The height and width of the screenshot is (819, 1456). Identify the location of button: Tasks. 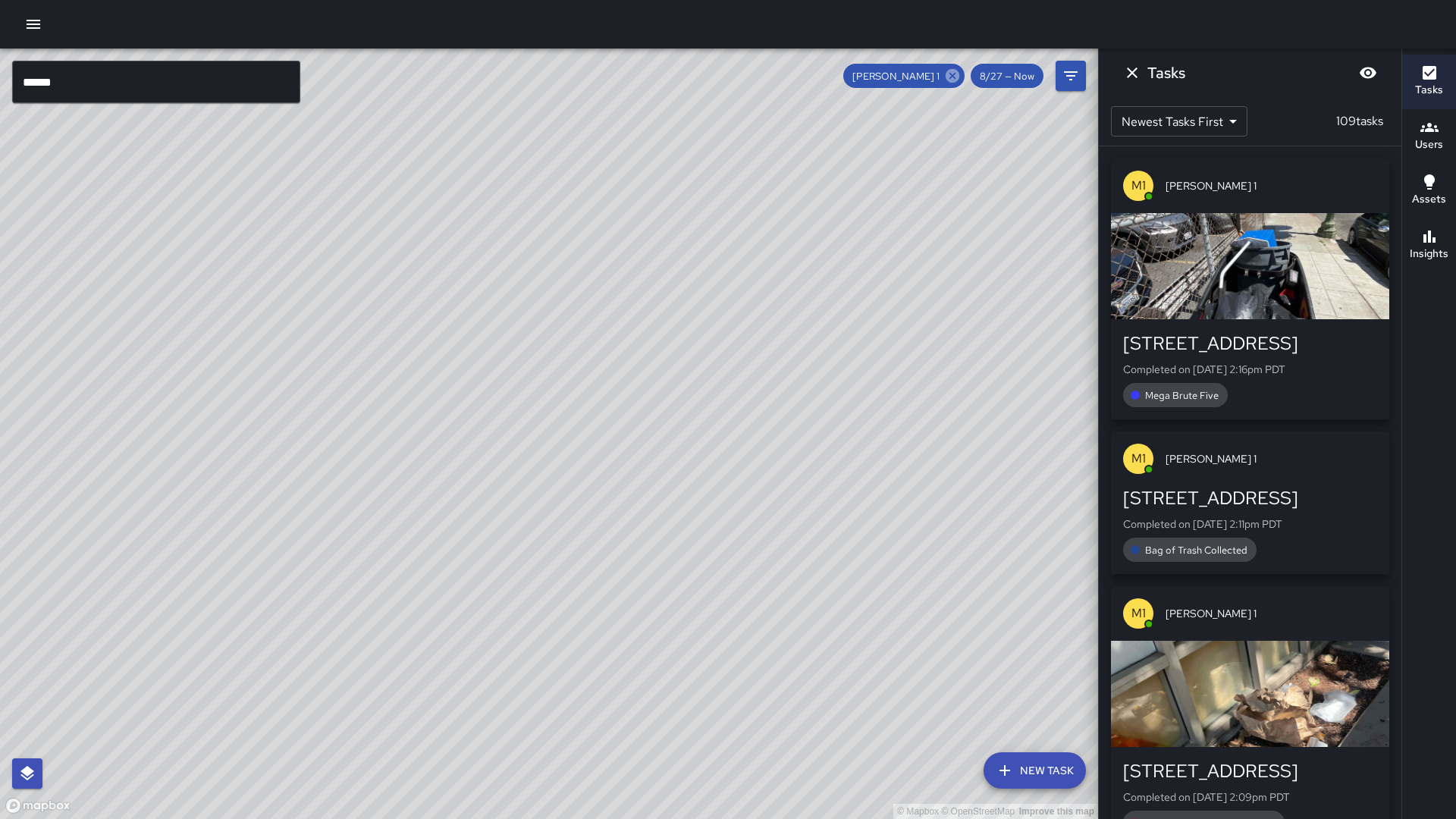
(1429, 82).